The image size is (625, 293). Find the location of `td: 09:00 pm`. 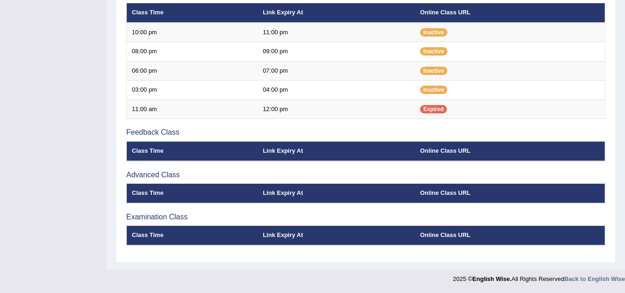

td: 09:00 pm is located at coordinates (336, 52).